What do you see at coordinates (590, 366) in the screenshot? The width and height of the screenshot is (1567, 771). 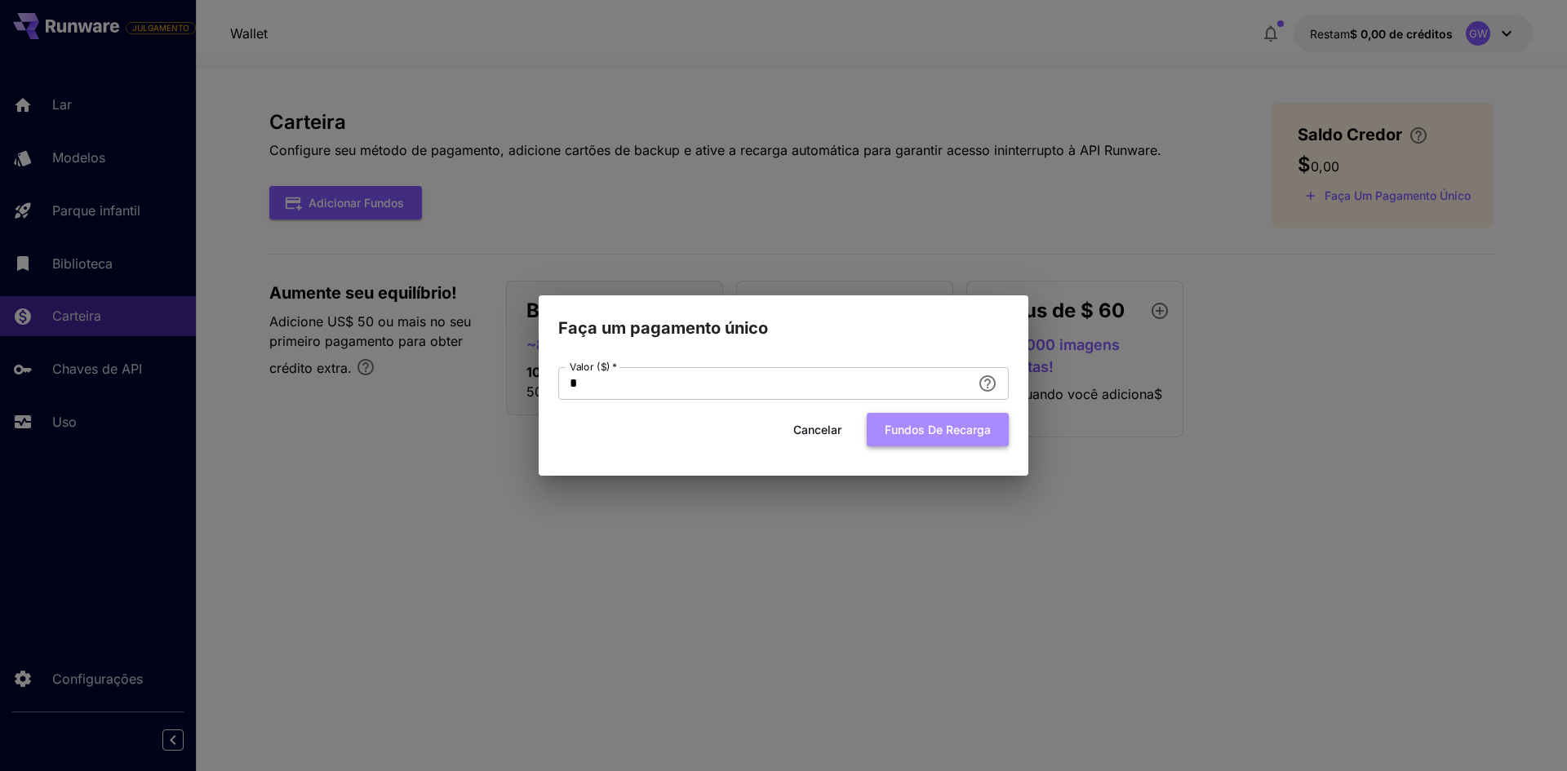 I see `font: Valor ($)` at bounding box center [590, 366].